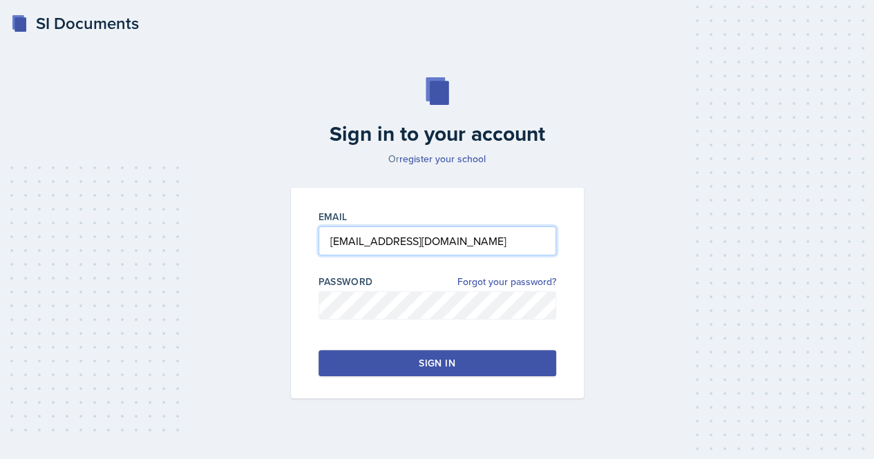 The image size is (874, 459). Describe the element at coordinates (437, 134) in the screenshot. I see `h2: Sign in to your account` at that location.